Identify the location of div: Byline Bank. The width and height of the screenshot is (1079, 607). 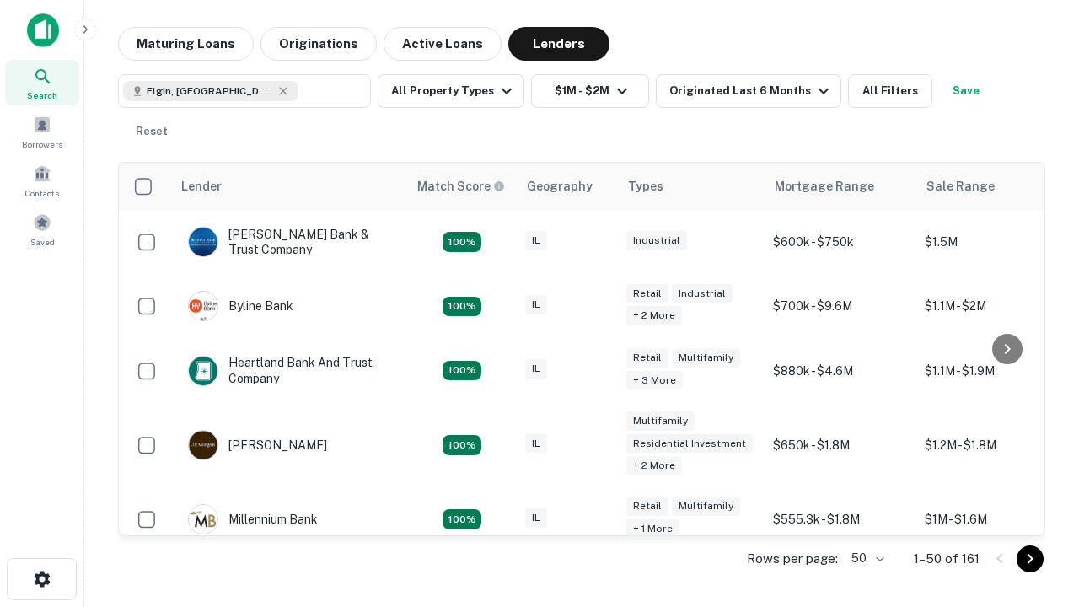
(240, 306).